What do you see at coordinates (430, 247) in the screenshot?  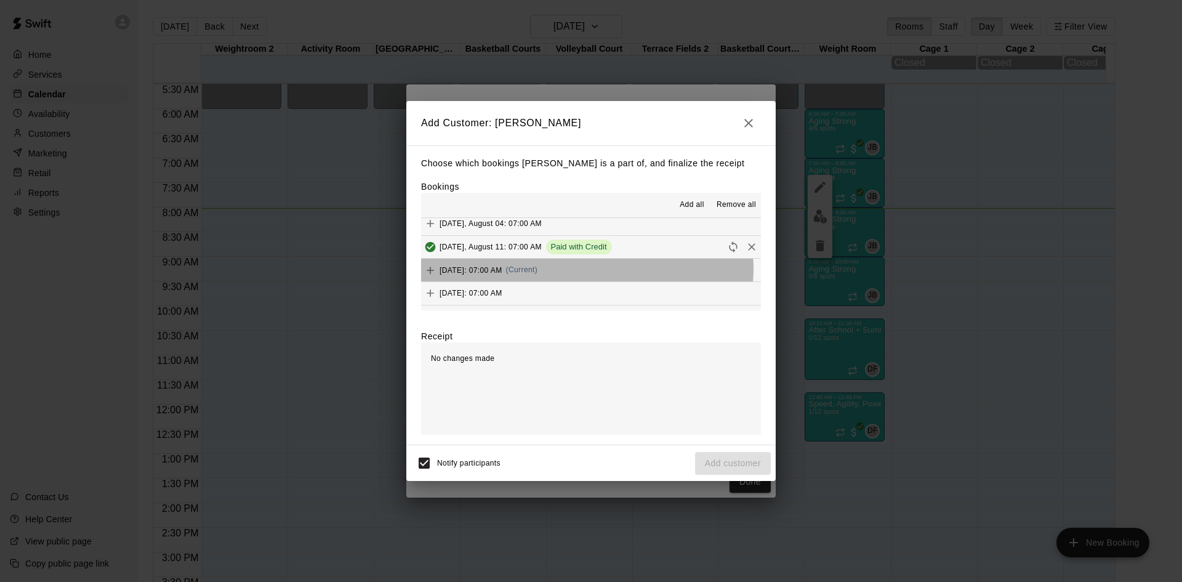 I see `button: Added & Paid` at bounding box center [430, 247].